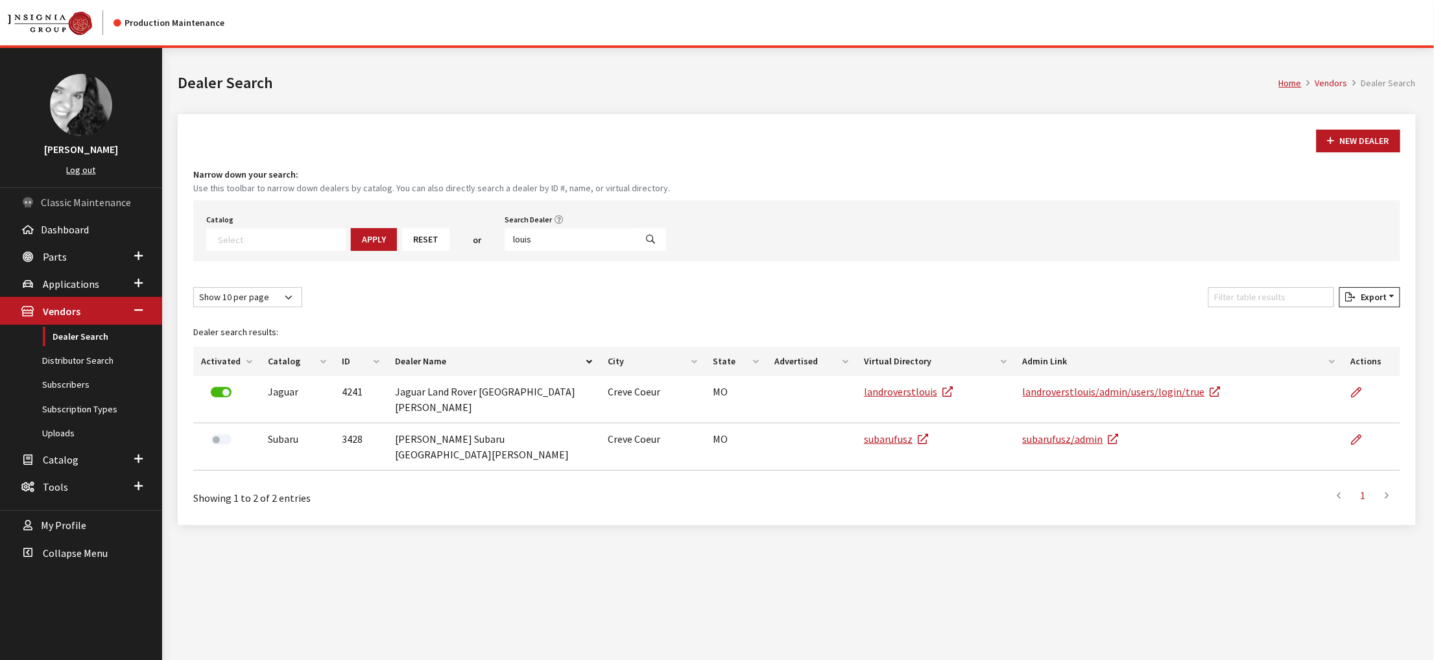 This screenshot has height=660, width=1434. Describe the element at coordinates (650, 239) in the screenshot. I see `button: Search` at that location.